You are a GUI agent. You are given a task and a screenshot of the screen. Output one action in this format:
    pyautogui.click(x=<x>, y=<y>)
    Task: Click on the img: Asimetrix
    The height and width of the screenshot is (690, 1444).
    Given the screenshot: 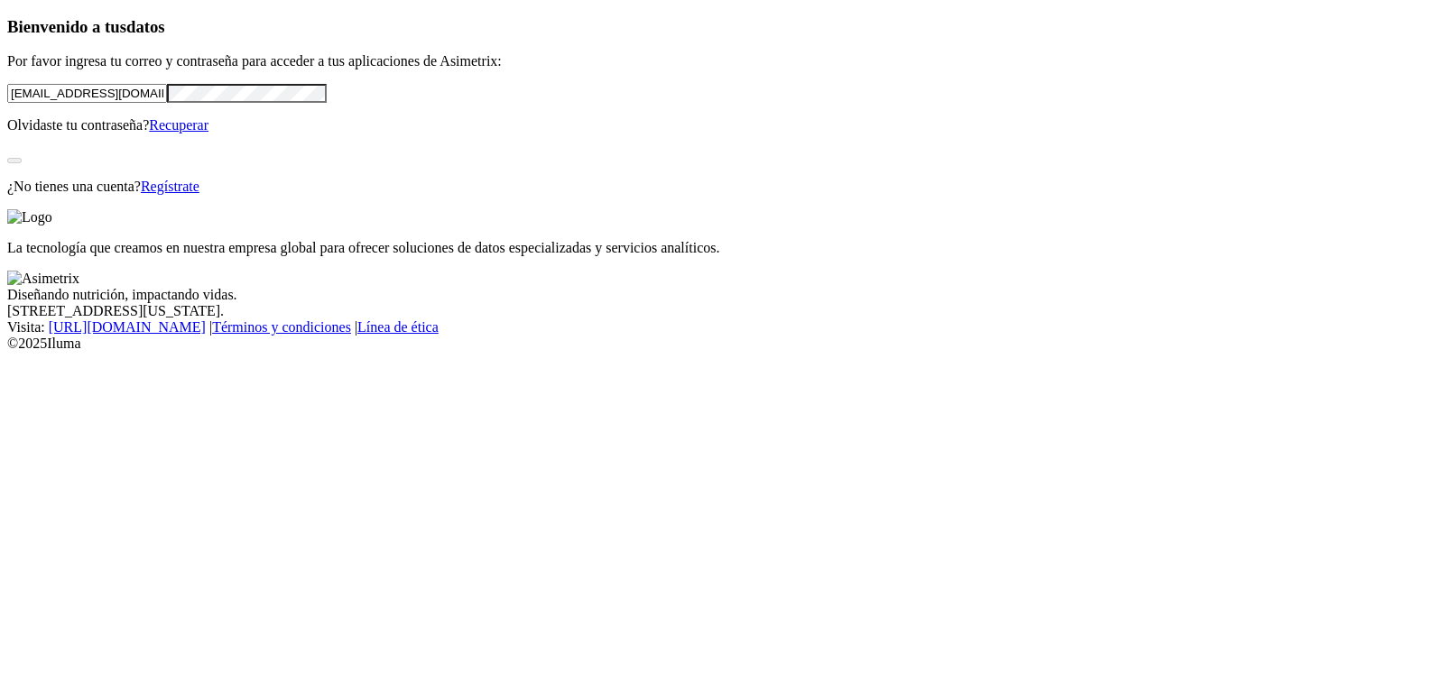 What is the action you would take?
    pyautogui.click(x=43, y=279)
    